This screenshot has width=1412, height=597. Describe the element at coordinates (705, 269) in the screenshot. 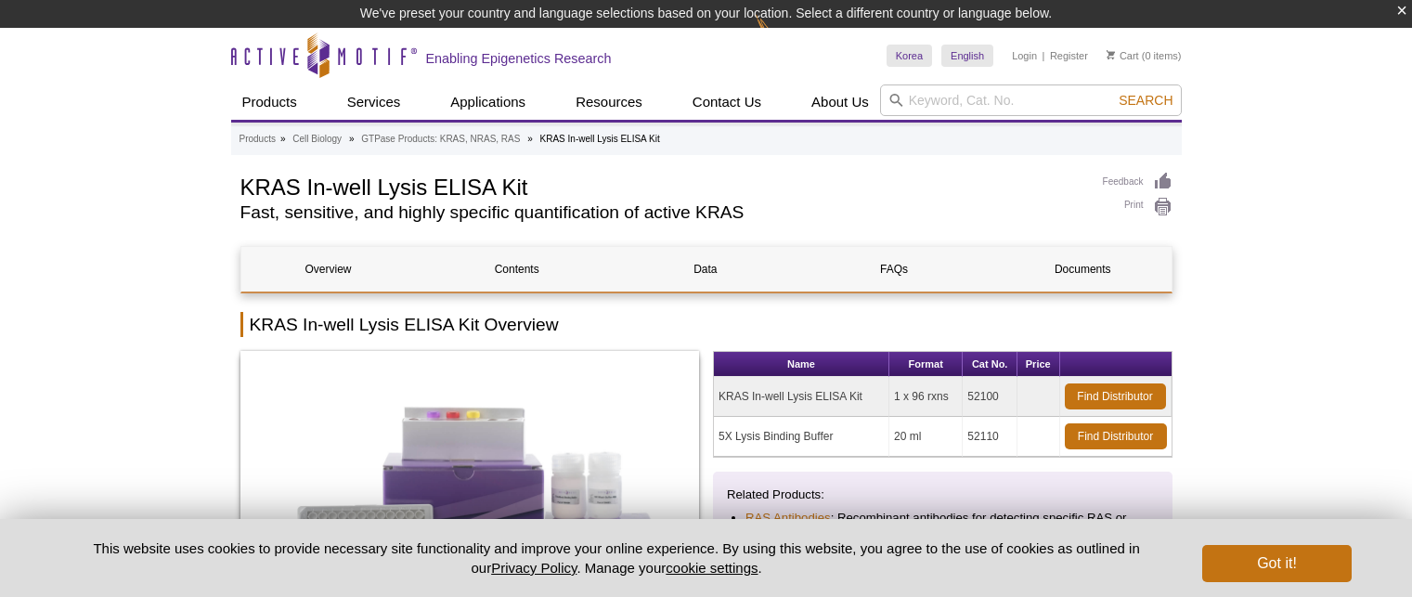

I see `a: Data` at that location.